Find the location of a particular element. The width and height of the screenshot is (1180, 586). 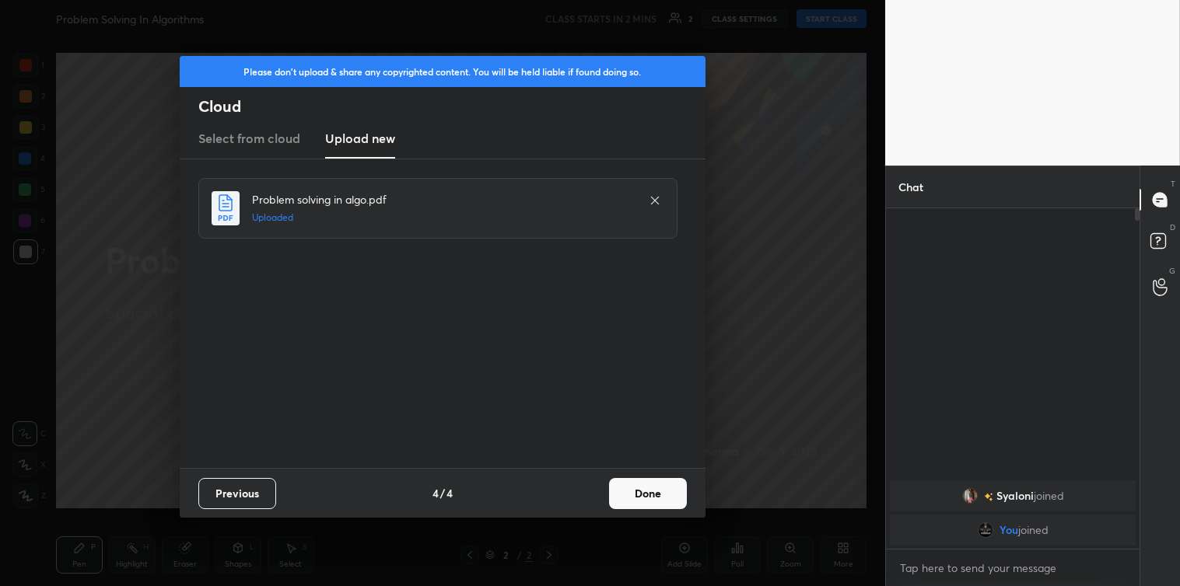

button: Done is located at coordinates (648, 494).